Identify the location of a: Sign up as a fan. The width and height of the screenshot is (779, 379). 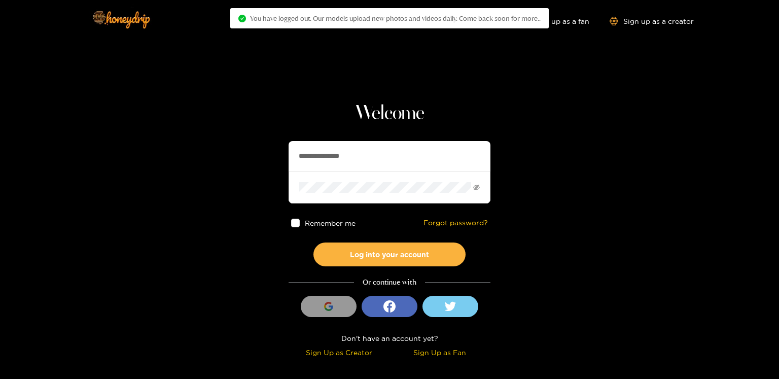
(554, 21).